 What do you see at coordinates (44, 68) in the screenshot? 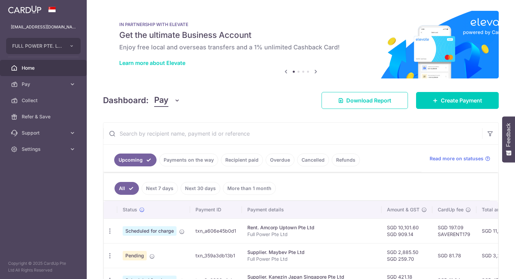
I see `span: Home` at bounding box center [44, 68].